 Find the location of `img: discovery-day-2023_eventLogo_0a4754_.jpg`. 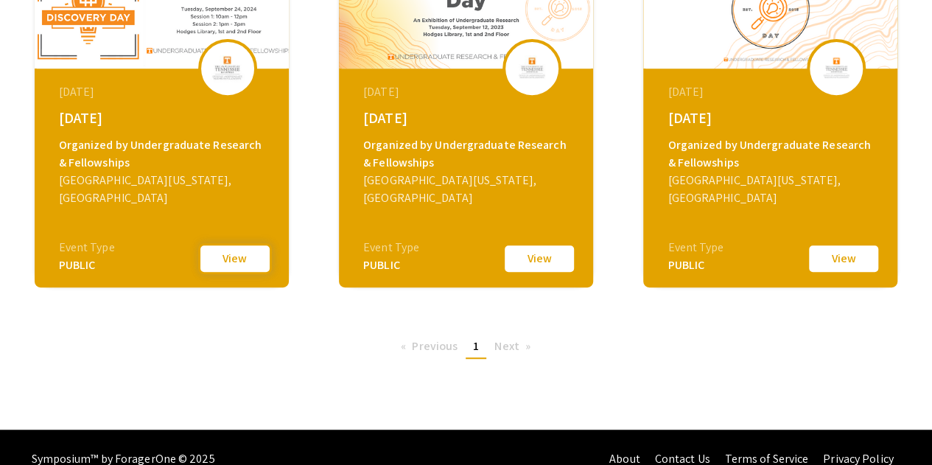

img: discovery-day-2023_eventLogo_0a4754_.jpg is located at coordinates (532, 68).